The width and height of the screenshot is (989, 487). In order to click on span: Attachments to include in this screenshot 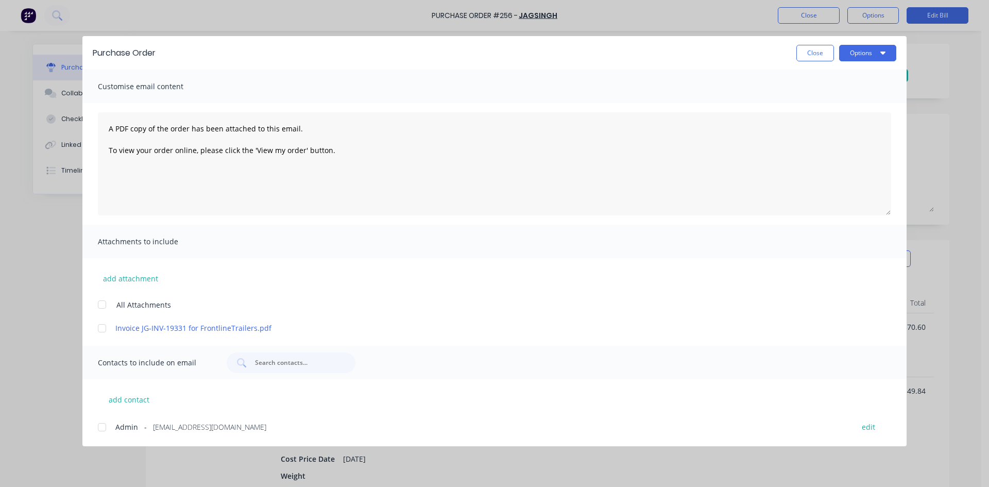, I will do `click(155, 242)`.